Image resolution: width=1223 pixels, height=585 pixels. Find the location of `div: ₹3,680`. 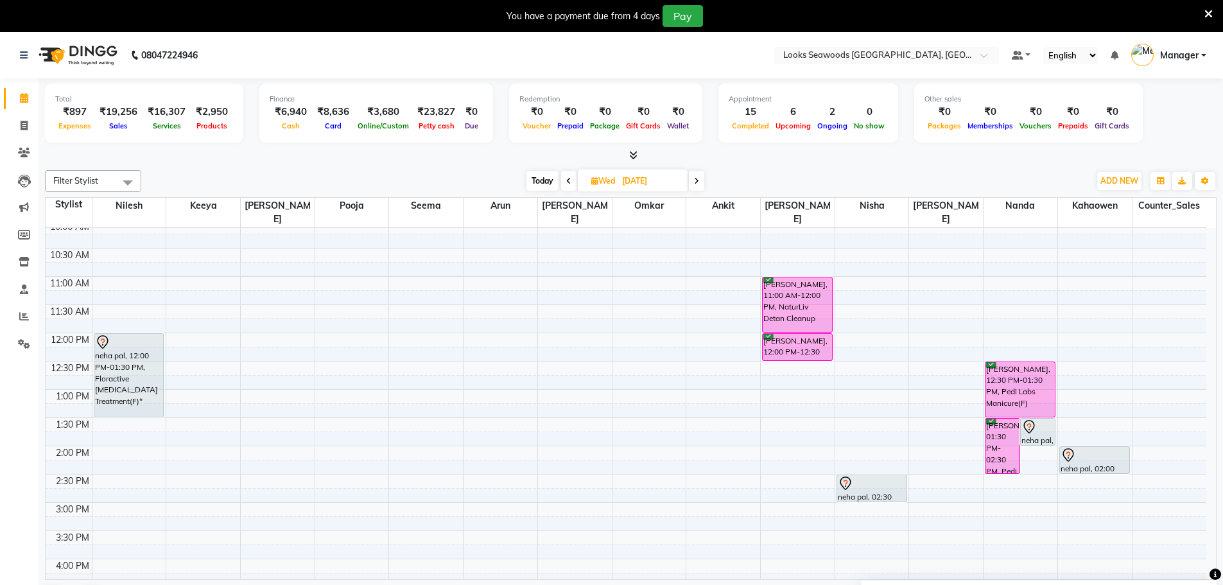

div: ₹3,680 is located at coordinates (383, 112).